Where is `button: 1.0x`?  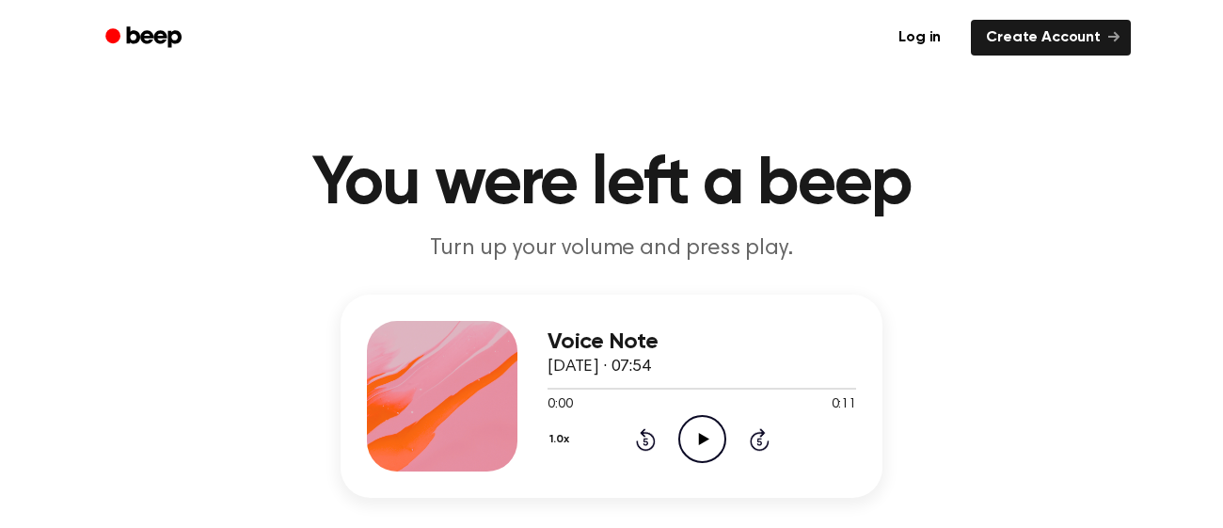
button: 1.0x is located at coordinates (562, 439).